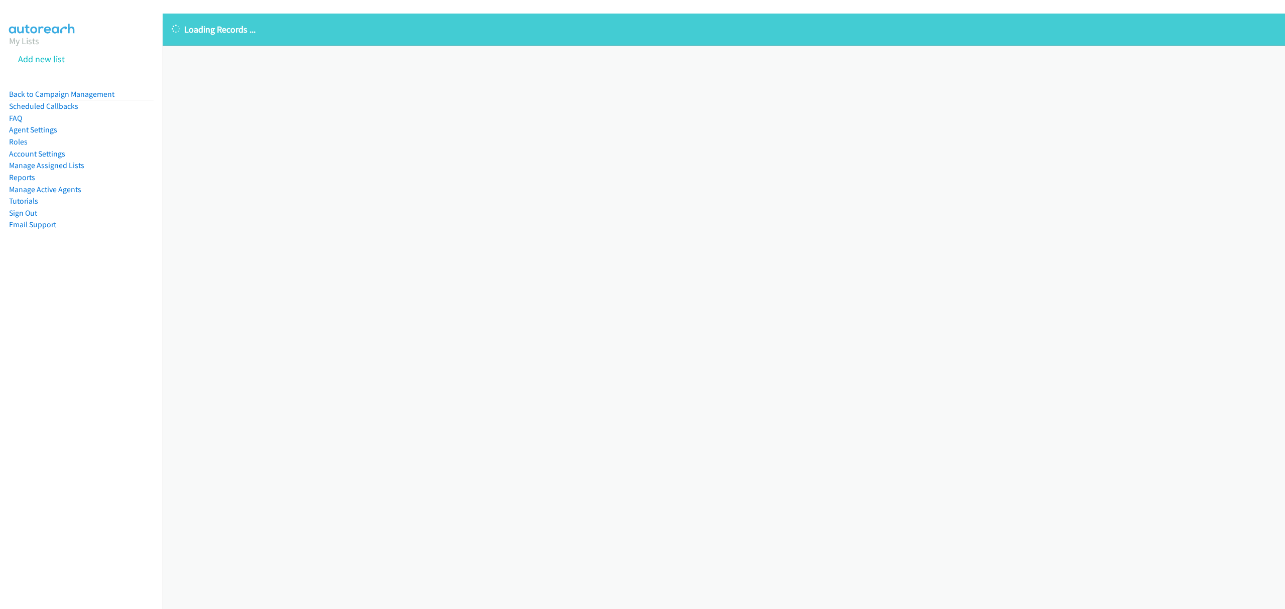  I want to click on a: Add new list, so click(41, 59).